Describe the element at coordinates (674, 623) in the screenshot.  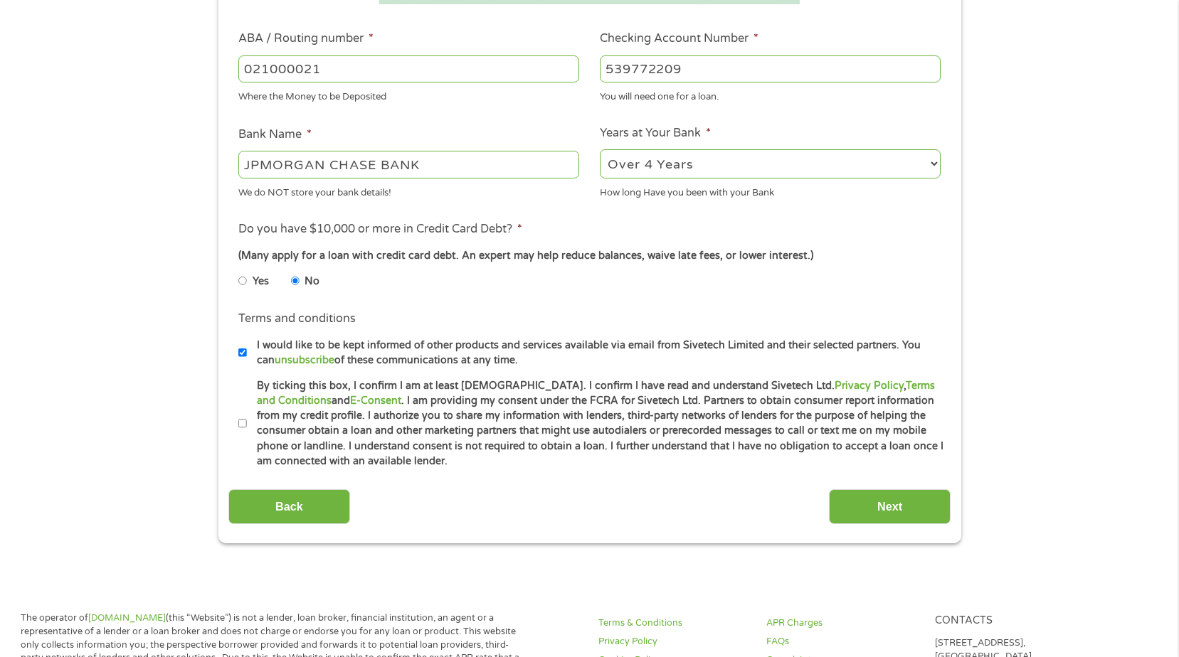
I see `a: Terms & Conditions` at that location.